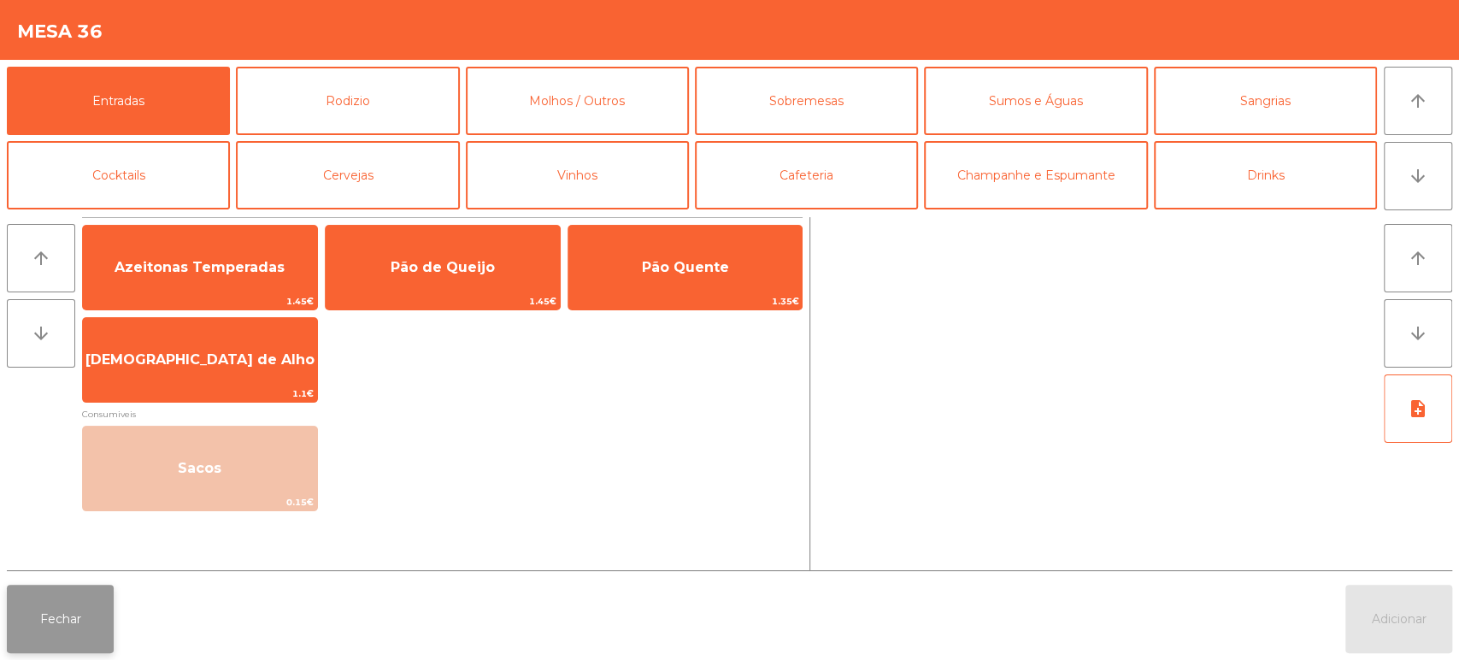  What do you see at coordinates (60, 32) in the screenshot?
I see `h4: Mesa 36` at bounding box center [60, 32].